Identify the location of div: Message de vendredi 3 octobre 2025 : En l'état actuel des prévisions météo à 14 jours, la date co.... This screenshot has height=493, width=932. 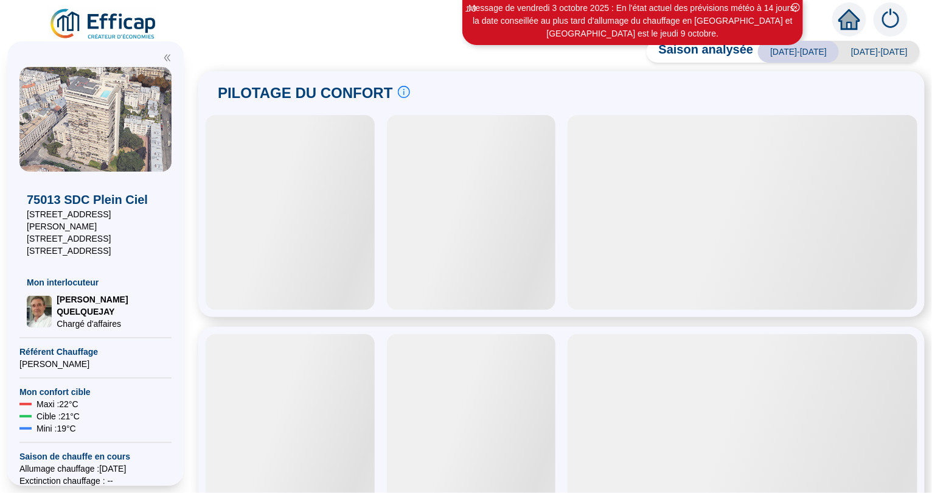
(633, 21).